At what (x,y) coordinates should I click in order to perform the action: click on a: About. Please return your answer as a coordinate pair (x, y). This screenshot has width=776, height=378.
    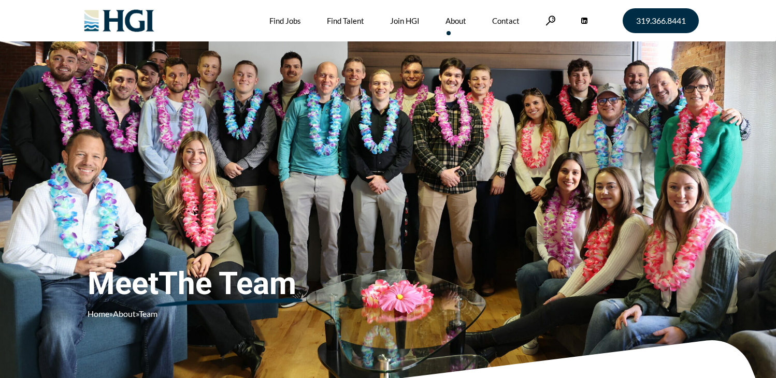
    Looking at the image, I should click on (124, 313).